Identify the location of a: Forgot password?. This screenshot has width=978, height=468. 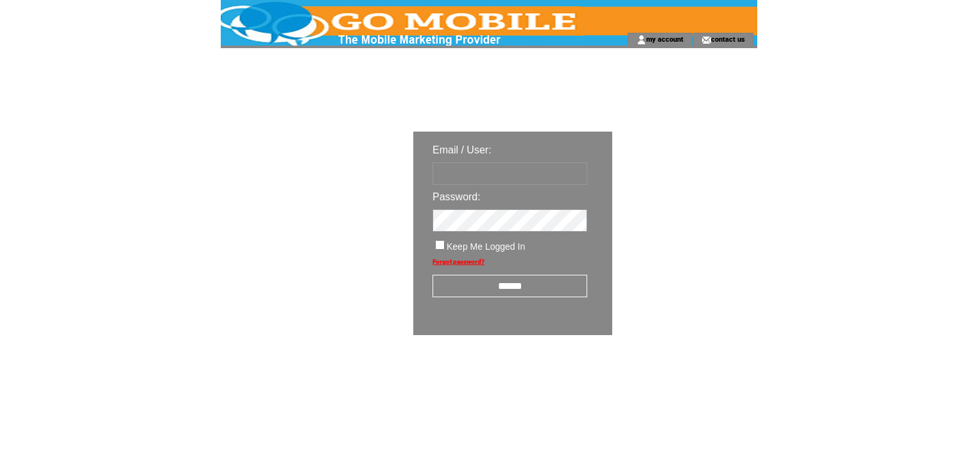
(458, 261).